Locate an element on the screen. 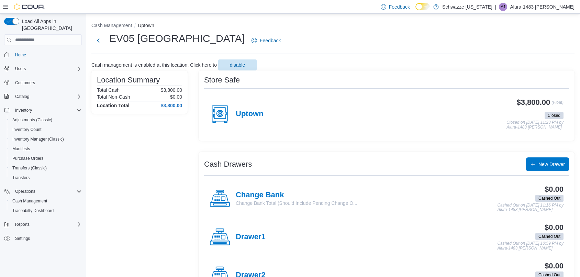  a: Transfers (Classic) is located at coordinates (30, 168).